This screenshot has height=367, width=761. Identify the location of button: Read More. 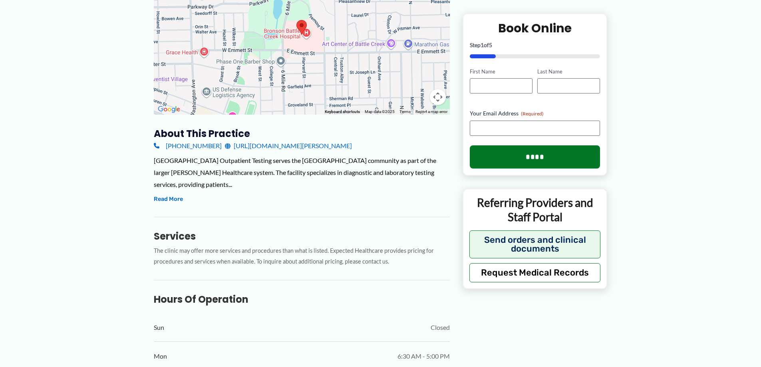
(168, 199).